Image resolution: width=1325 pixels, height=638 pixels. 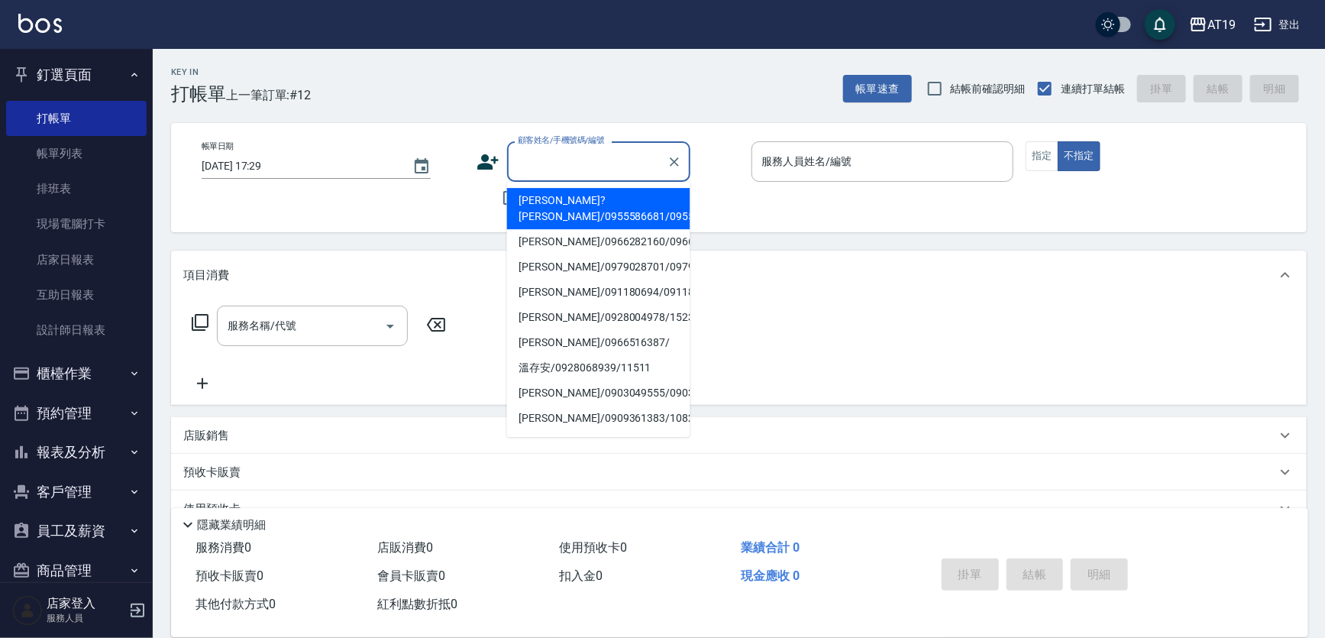 I want to click on span: 預收卡販賣 0, so click(x=229, y=575).